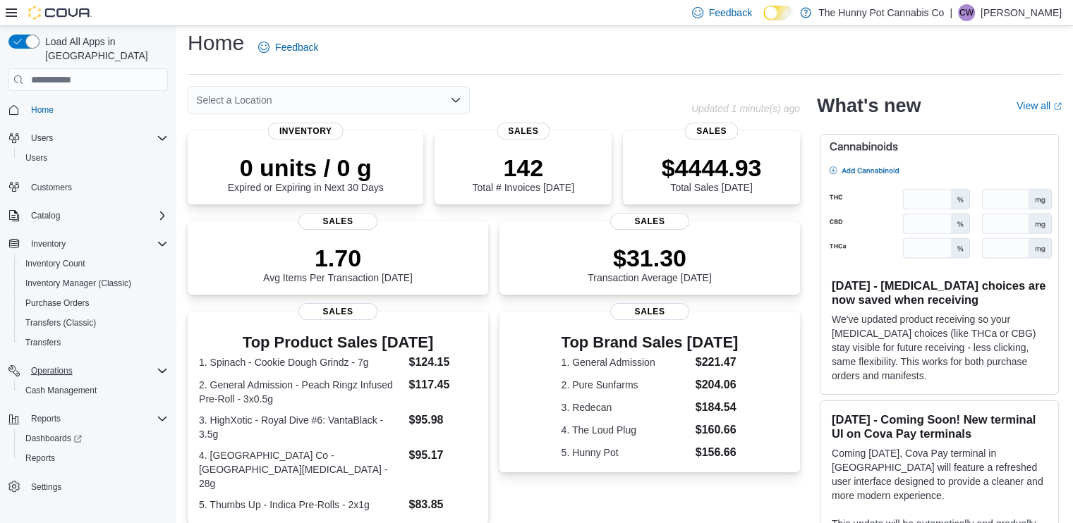 The width and height of the screenshot is (1073, 523). Describe the element at coordinates (88, 109) in the screenshot. I see `button: Home` at that location.